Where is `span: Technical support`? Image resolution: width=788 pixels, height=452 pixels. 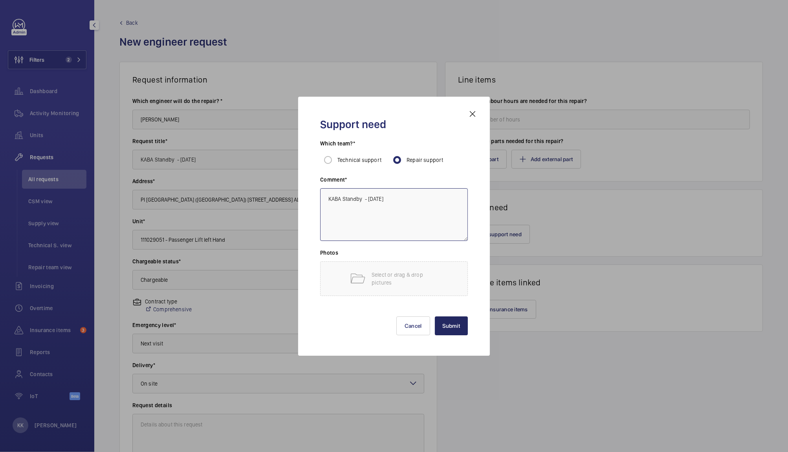 span: Technical support is located at coordinates (360, 160).